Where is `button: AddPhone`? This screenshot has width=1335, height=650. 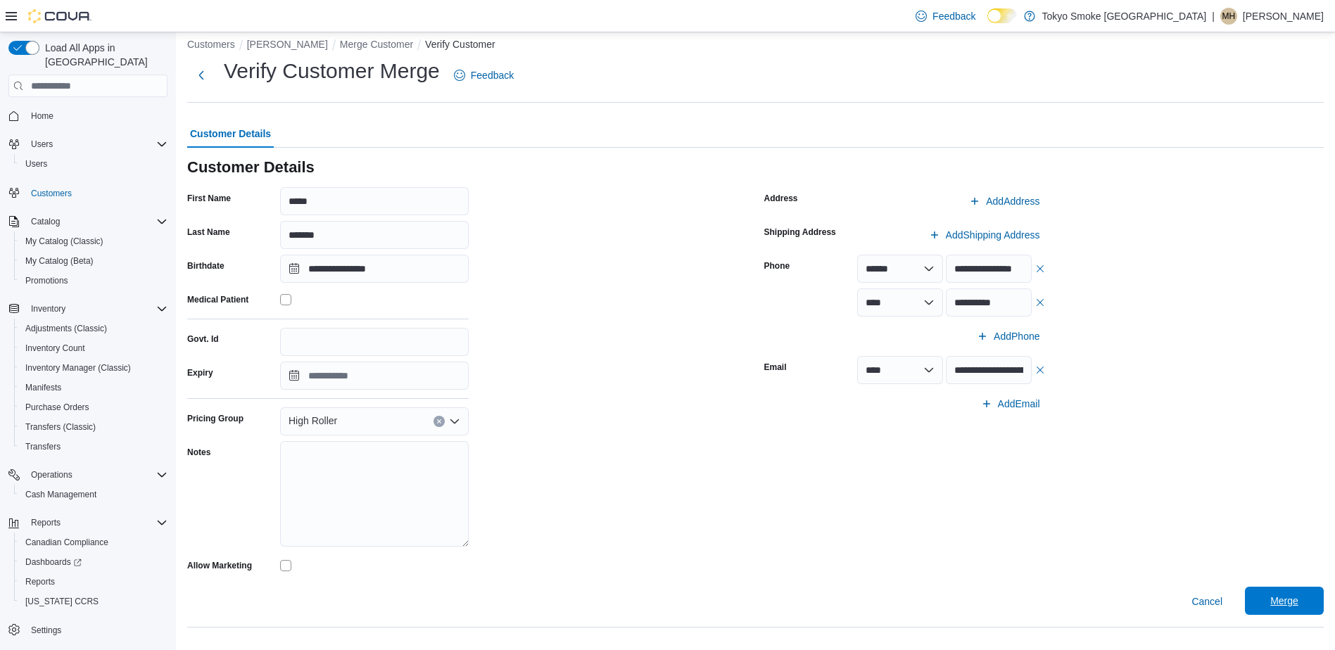
button: AddPhone is located at coordinates (1008, 336).